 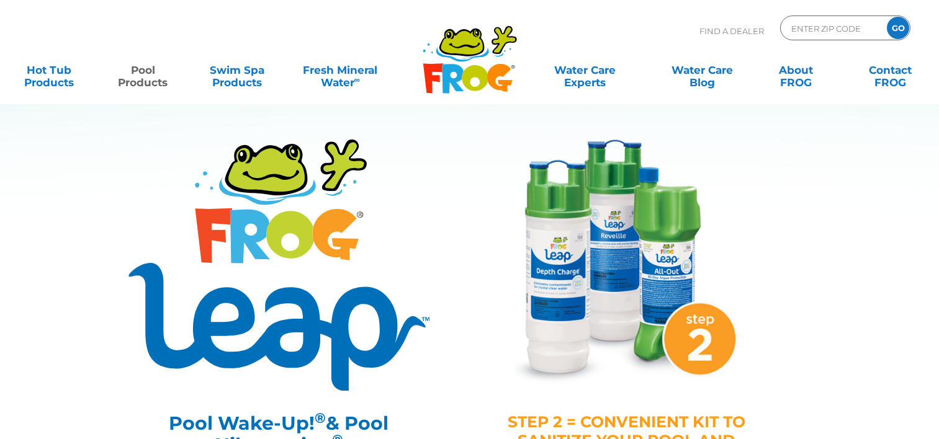 I want to click on a: PoolProducts, so click(x=143, y=70).